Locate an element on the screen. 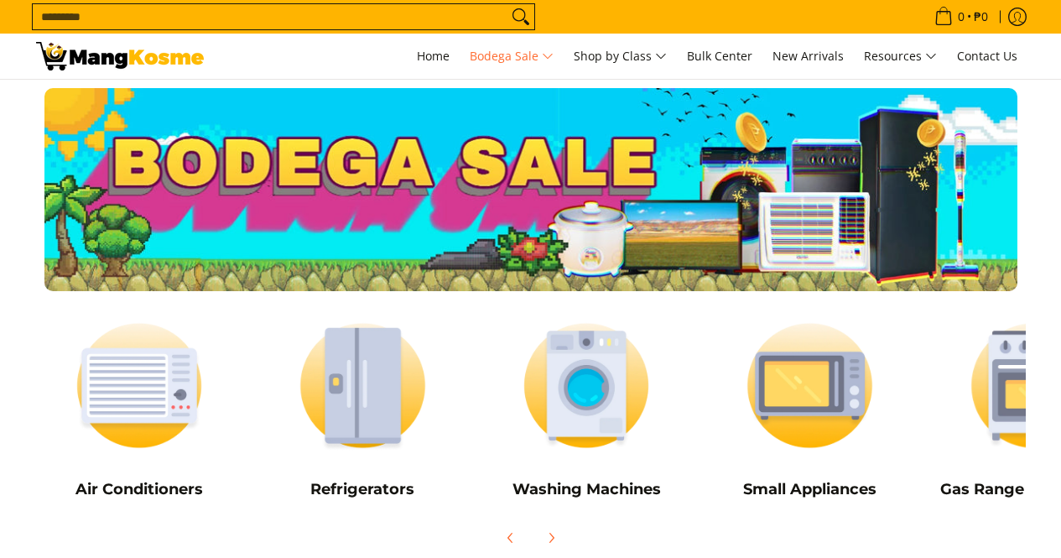 This screenshot has width=1061, height=558. span: Resources is located at coordinates (900, 56).